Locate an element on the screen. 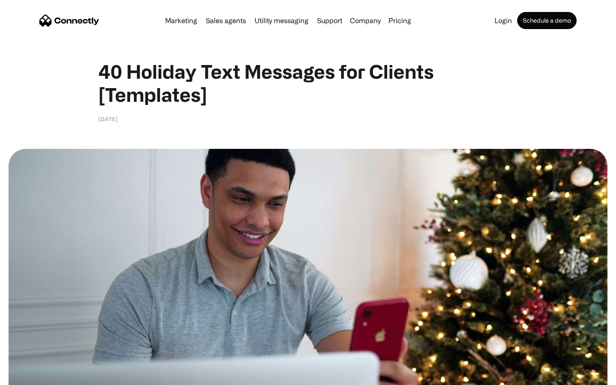  a: Login is located at coordinates (503, 21).